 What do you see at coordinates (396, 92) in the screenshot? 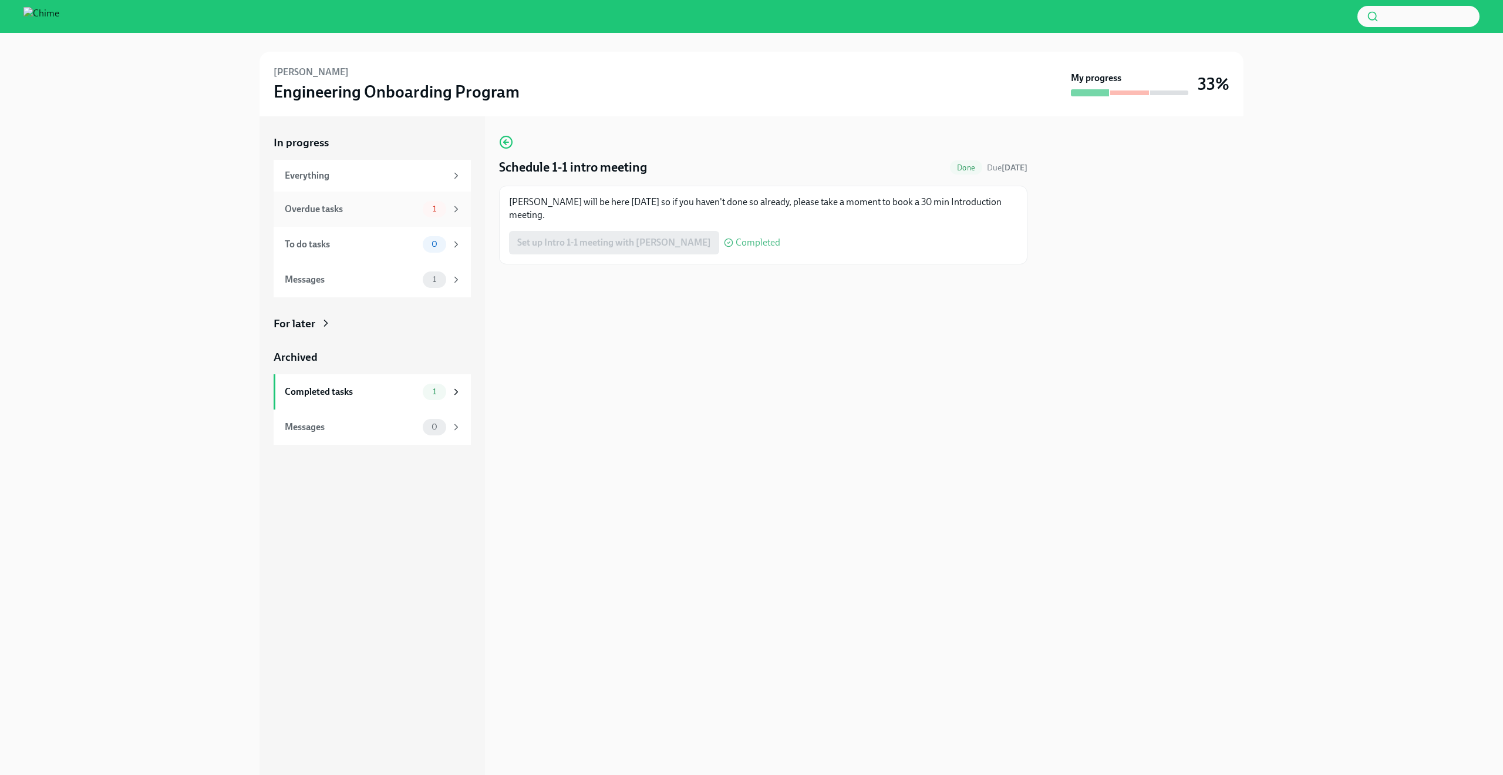
I see `h3: Engineering Onboarding Program` at bounding box center [396, 92].